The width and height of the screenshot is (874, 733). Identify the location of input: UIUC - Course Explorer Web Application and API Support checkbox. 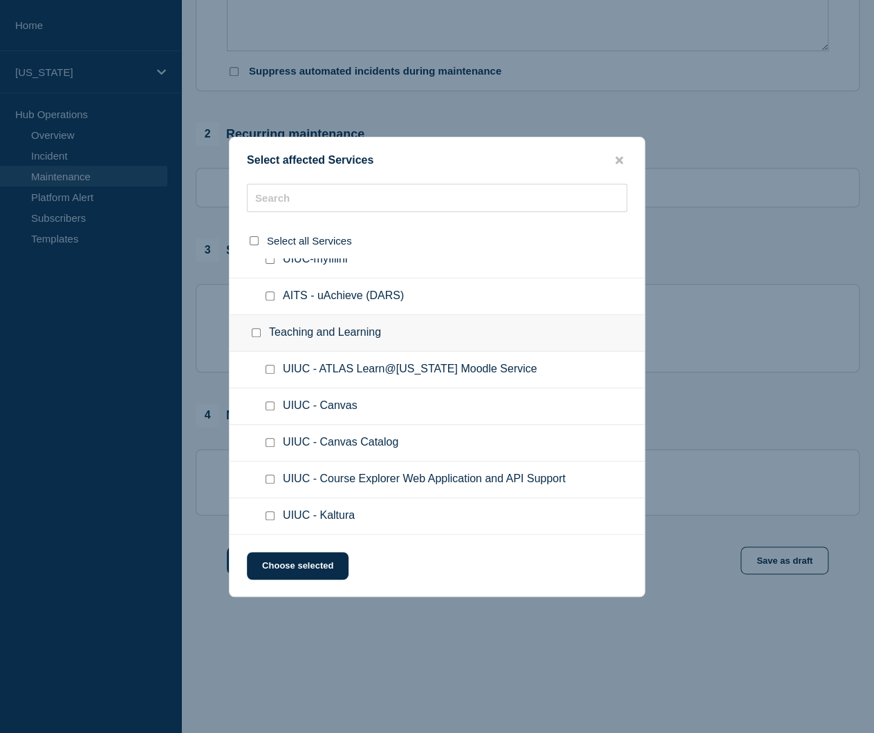
(270, 479).